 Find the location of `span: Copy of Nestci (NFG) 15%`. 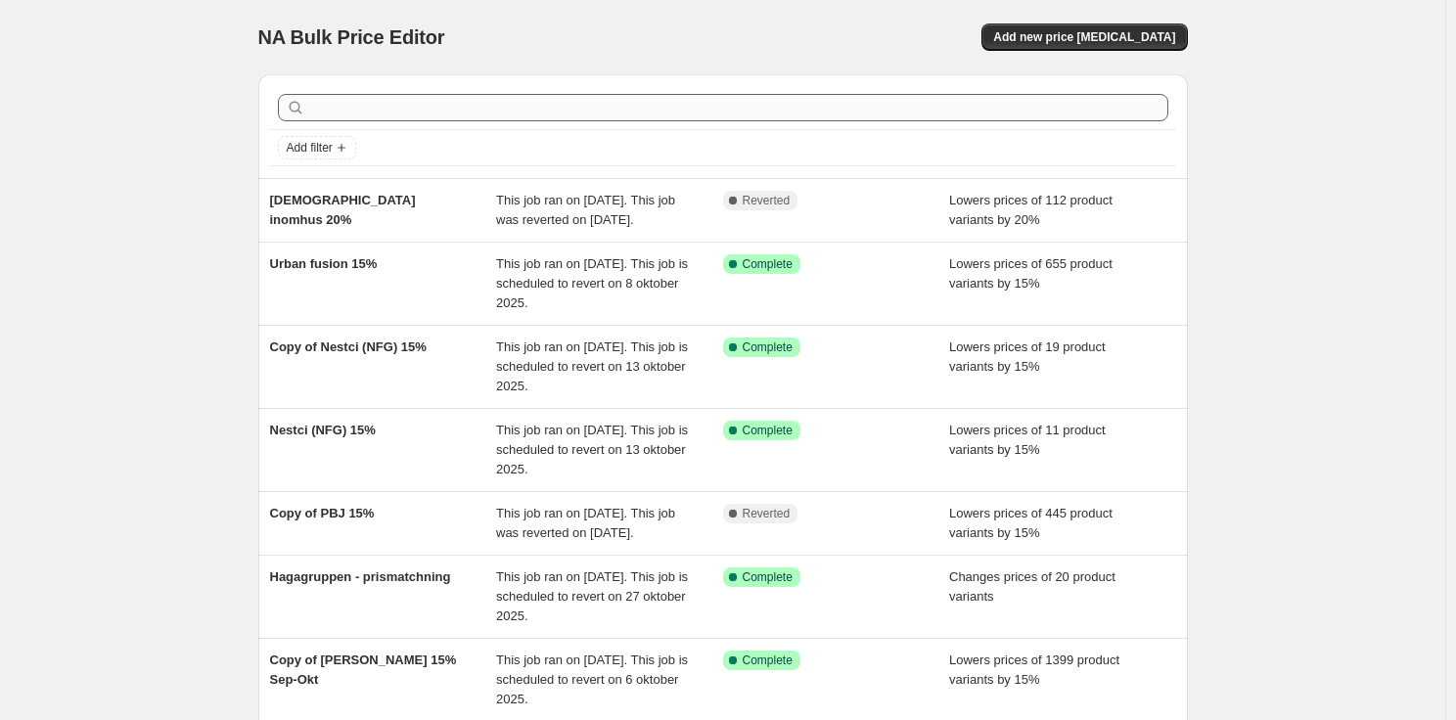

span: Copy of Nestci (NFG) 15% is located at coordinates (348, 346).